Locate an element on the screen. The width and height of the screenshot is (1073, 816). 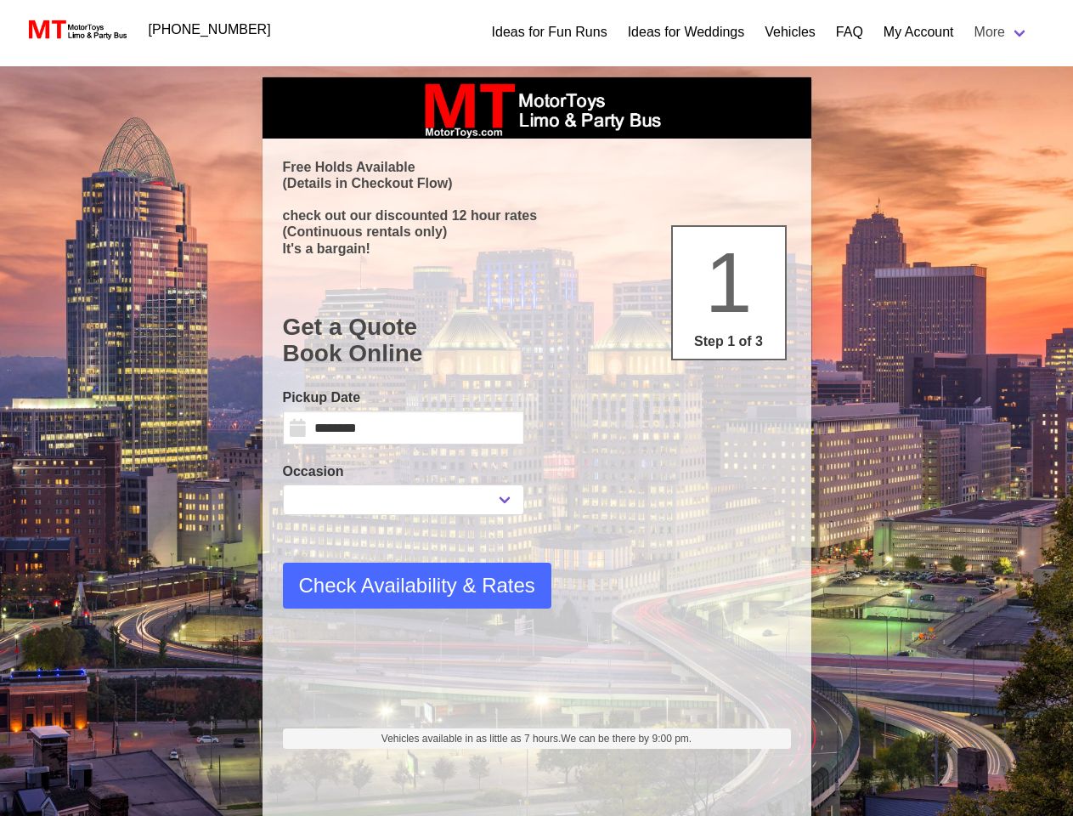
img: MotorToys Logo is located at coordinates (76, 30).